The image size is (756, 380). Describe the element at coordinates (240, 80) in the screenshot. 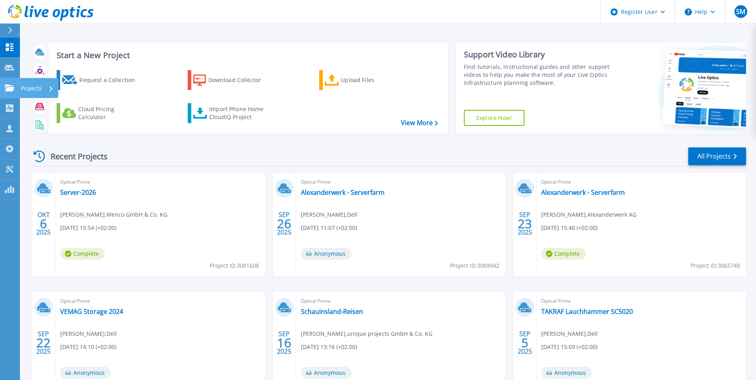

I see `div: Download Collector` at that location.